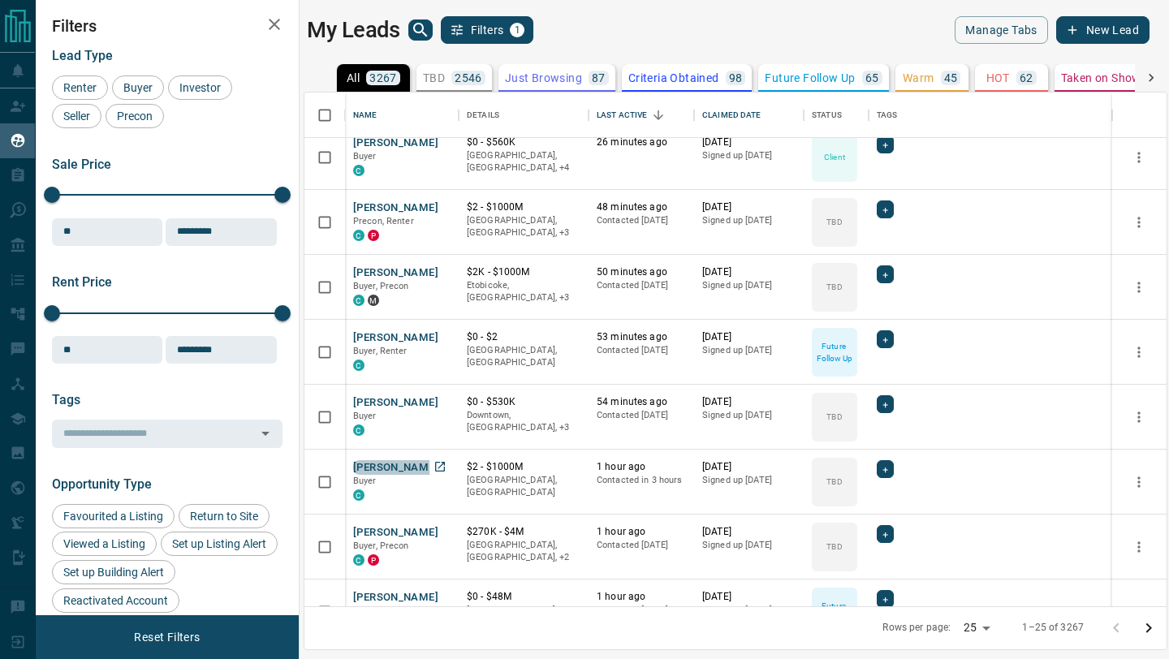  Describe the element at coordinates (523, 226) in the screenshot. I see `p: North York, Midtown | Central, Toronto` at that location.